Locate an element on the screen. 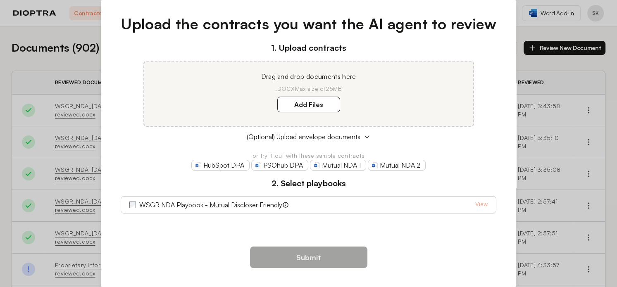 This screenshot has width=617, height=287. label: Add Files is located at coordinates (309, 105).